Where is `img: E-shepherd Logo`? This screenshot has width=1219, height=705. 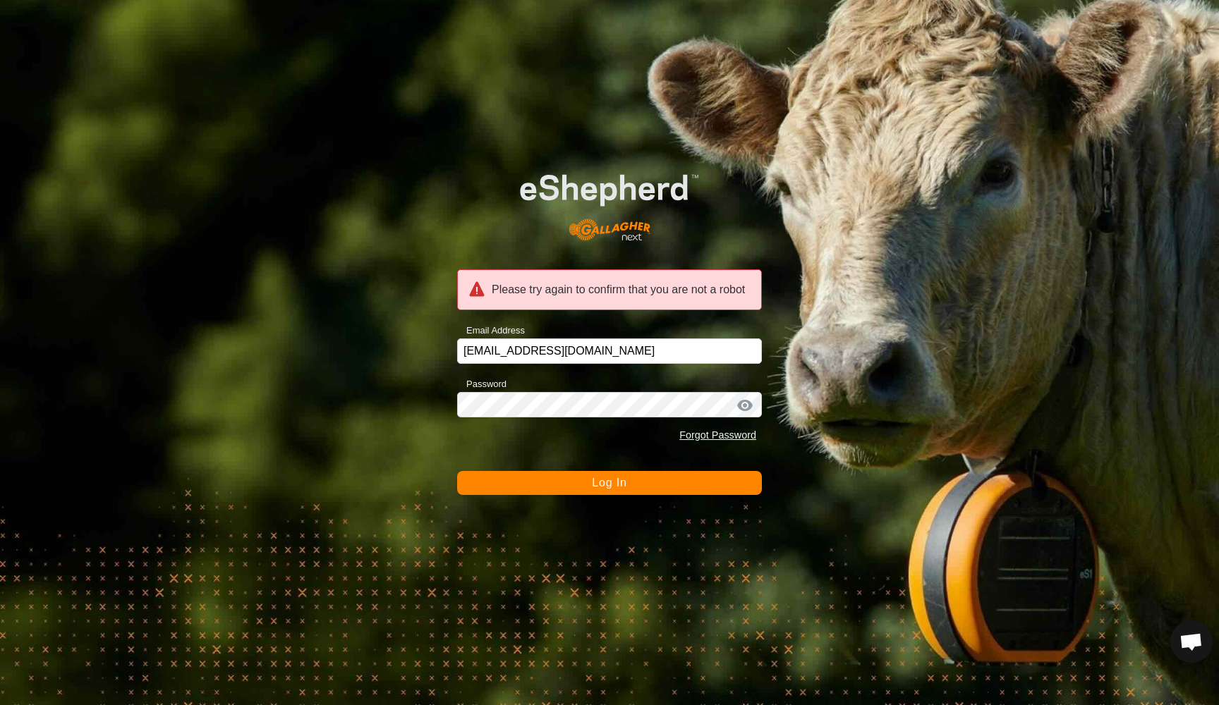
img: E-shepherd Logo is located at coordinates (609, 200).